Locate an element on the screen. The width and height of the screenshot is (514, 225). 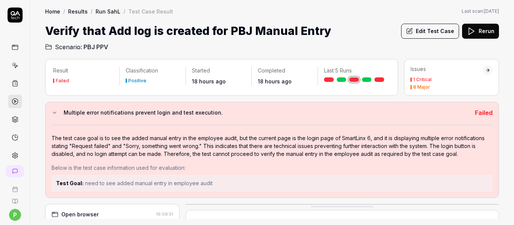
span: Scenario: is located at coordinates (68, 47).